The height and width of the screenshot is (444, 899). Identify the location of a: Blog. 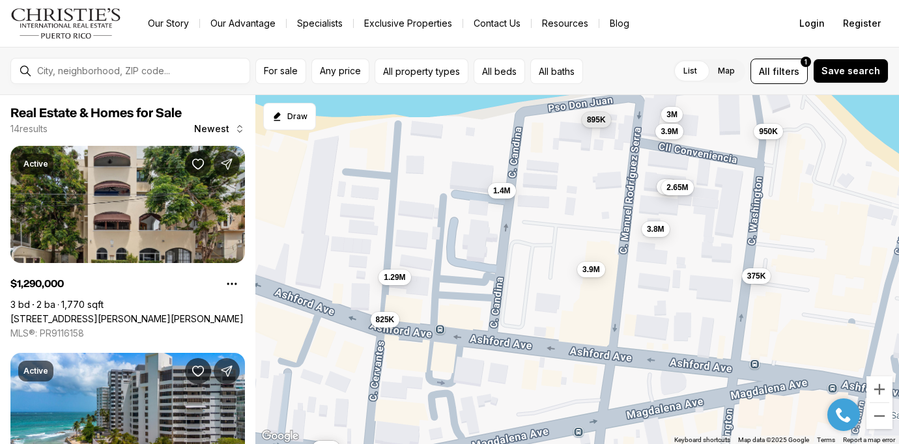
(620, 23).